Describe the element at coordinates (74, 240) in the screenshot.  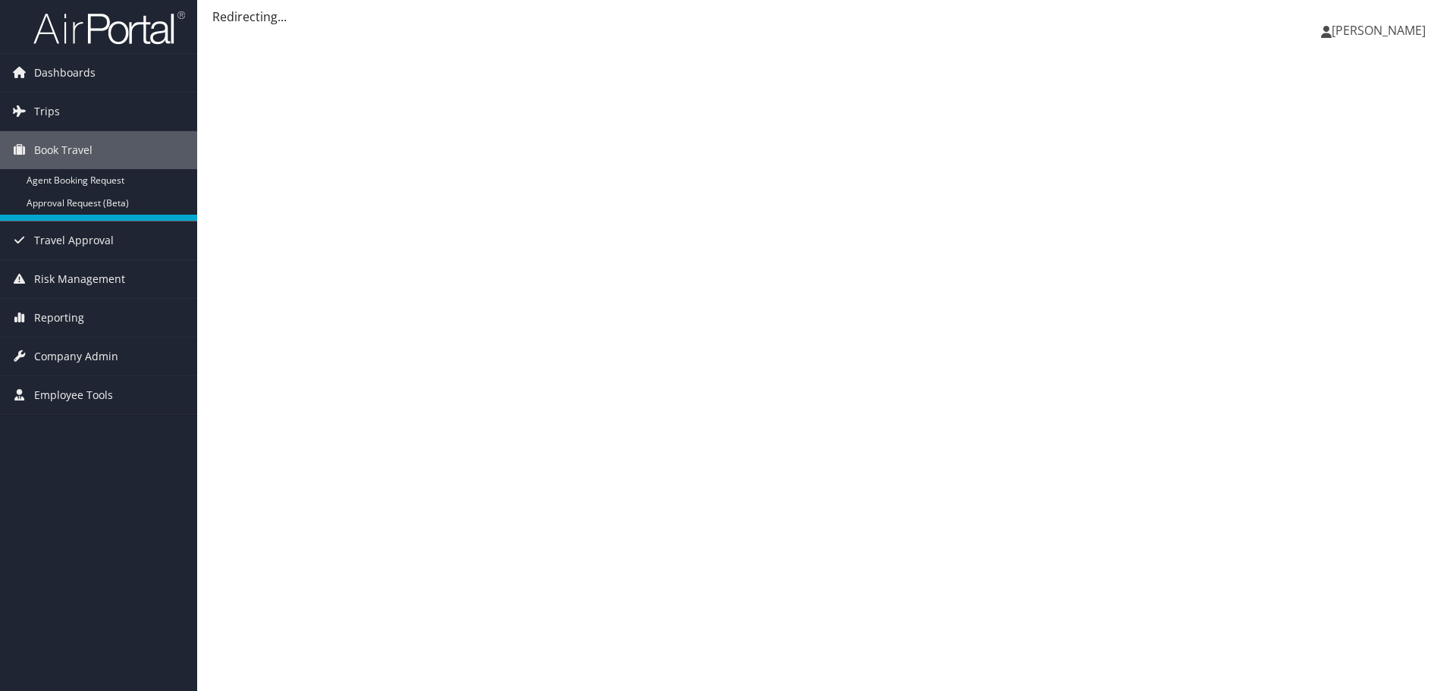
I see `span: Travel Approval` at that location.